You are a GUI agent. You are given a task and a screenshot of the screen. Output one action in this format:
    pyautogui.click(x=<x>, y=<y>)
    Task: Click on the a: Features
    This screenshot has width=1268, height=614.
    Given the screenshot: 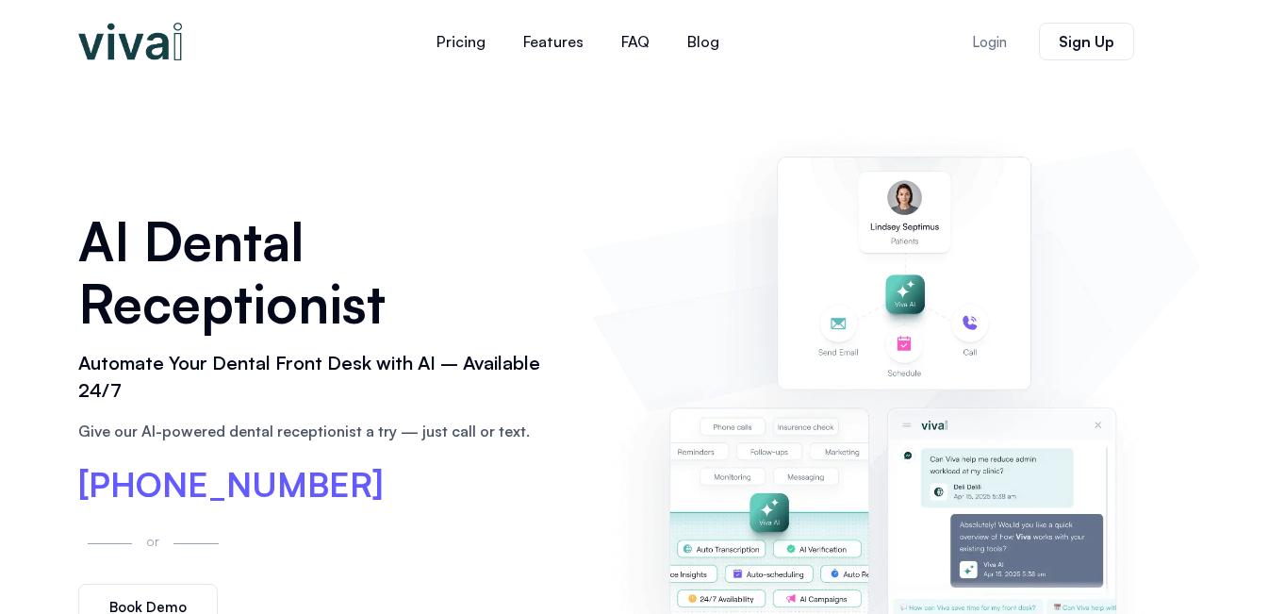 What is the action you would take?
    pyautogui.click(x=553, y=41)
    